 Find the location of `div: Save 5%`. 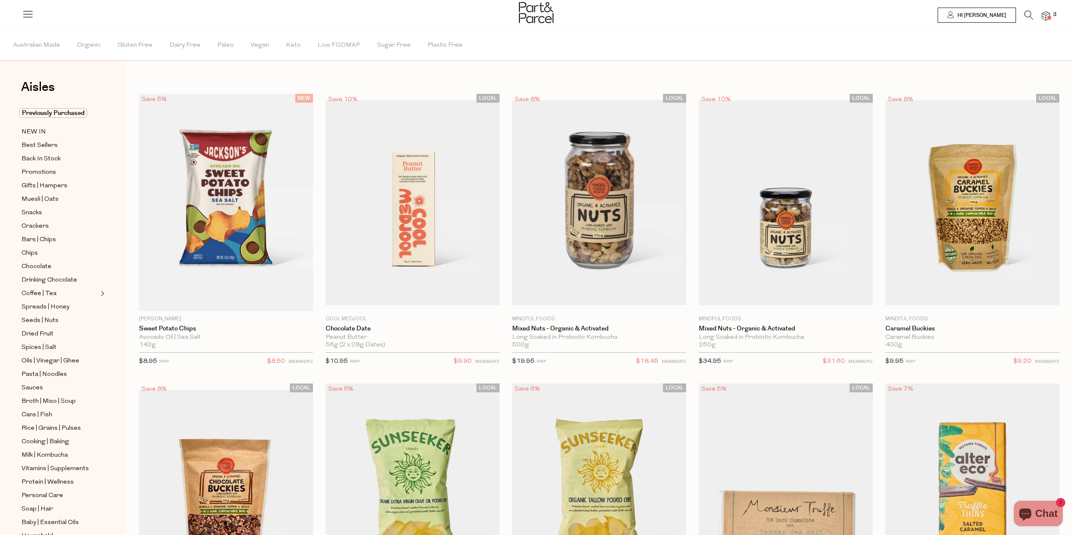

div: Save 5% is located at coordinates (714, 389).